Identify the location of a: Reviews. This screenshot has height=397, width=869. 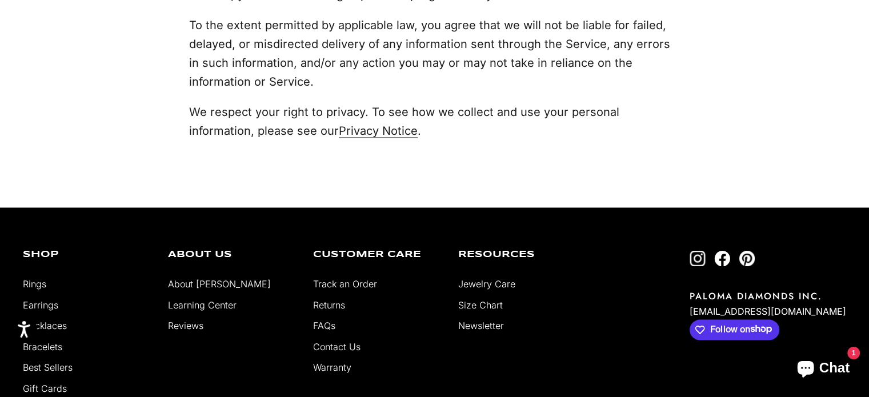
(186, 325).